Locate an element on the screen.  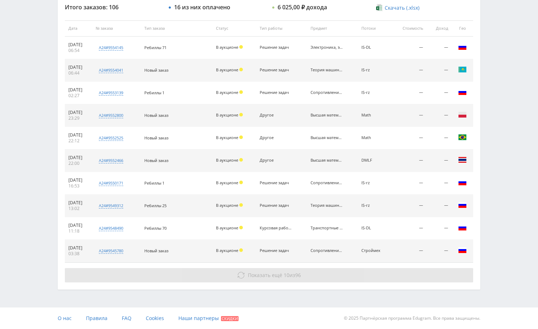
div: a24#9552525 is located at coordinates (111, 138).